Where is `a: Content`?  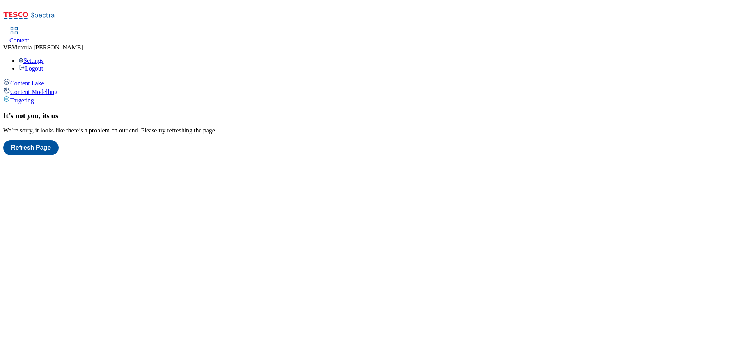 a: Content is located at coordinates (19, 36).